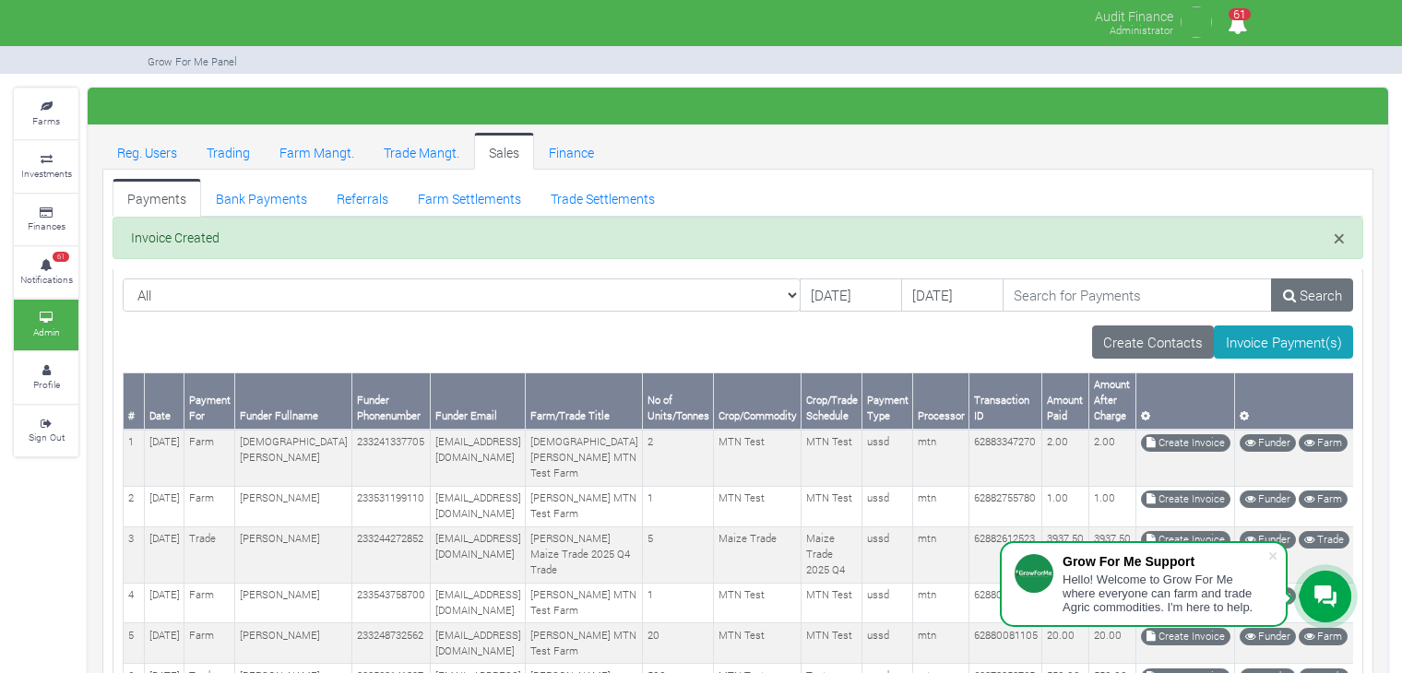  What do you see at coordinates (46, 377) in the screenshot?
I see `a: Profile` at bounding box center [46, 377].